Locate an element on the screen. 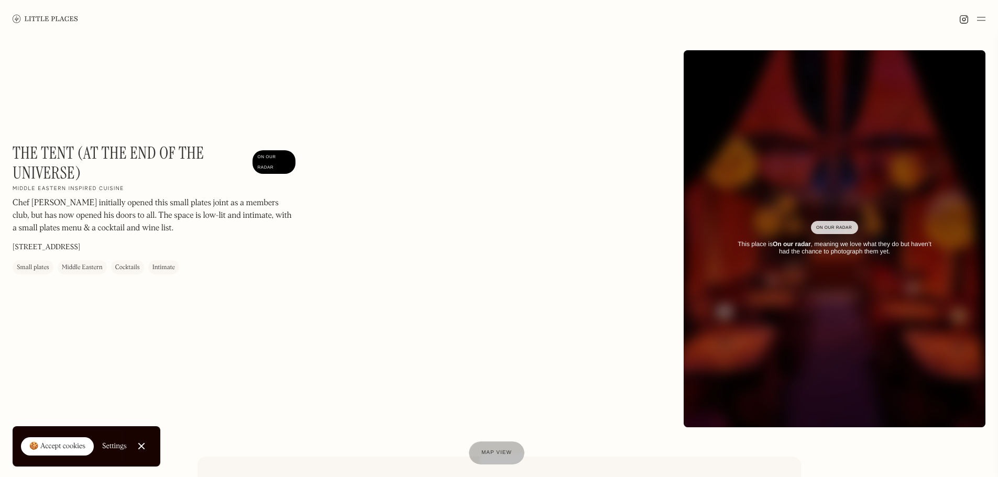 The width and height of the screenshot is (998, 477). h2: Middle Eastern inspired cuisine is located at coordinates (68, 189).